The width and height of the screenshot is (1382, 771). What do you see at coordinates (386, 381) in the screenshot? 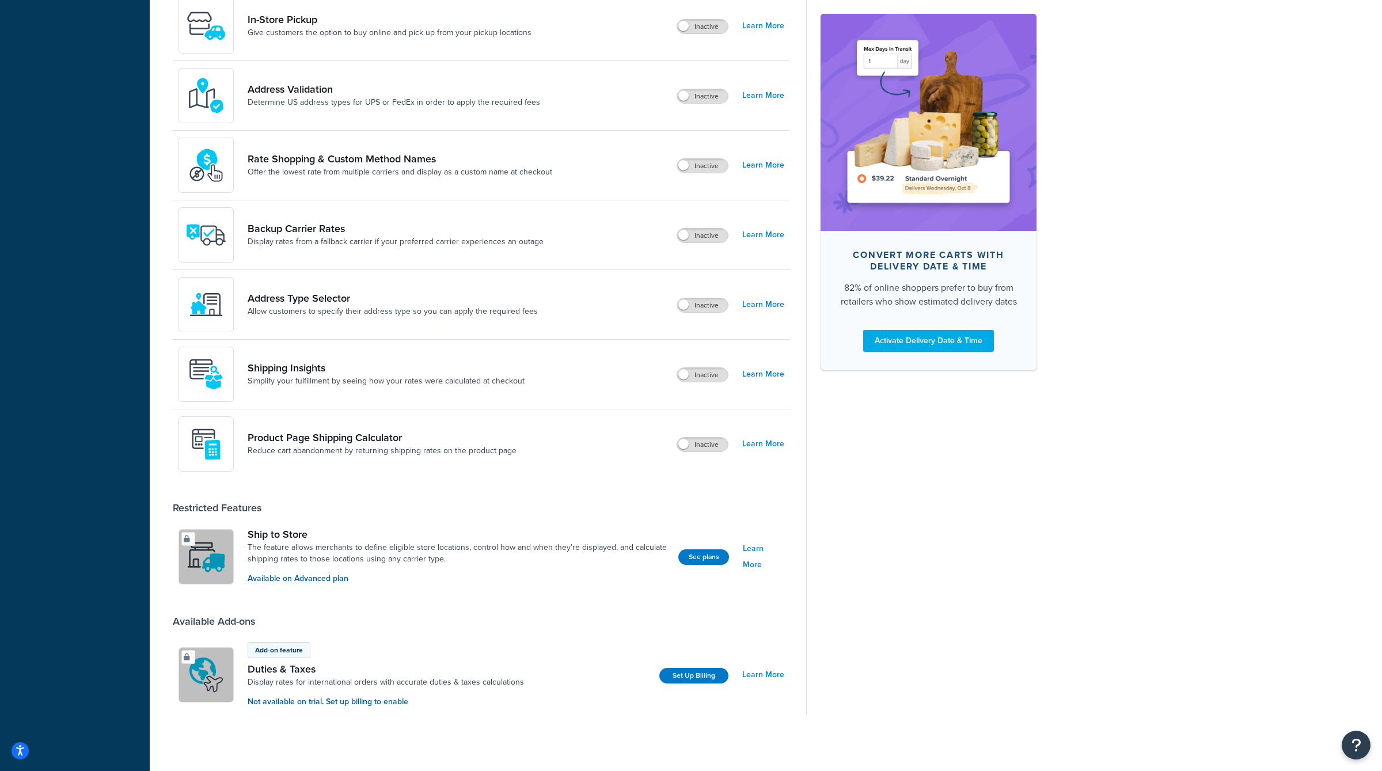
I see `a: Simplify your fulfillment by seeing how your rates were calculated at checkout` at bounding box center [386, 381].